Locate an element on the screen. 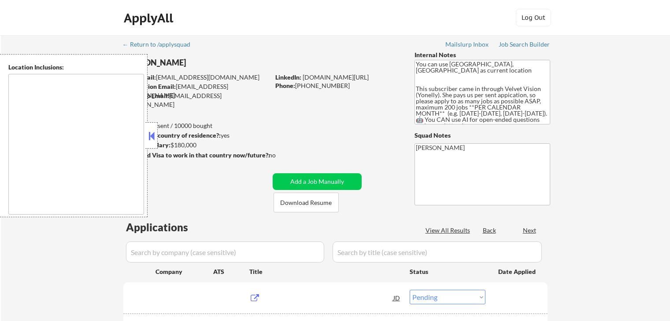 The height and width of the screenshot is (321, 670). div: ApplyAll is located at coordinates (150, 18).